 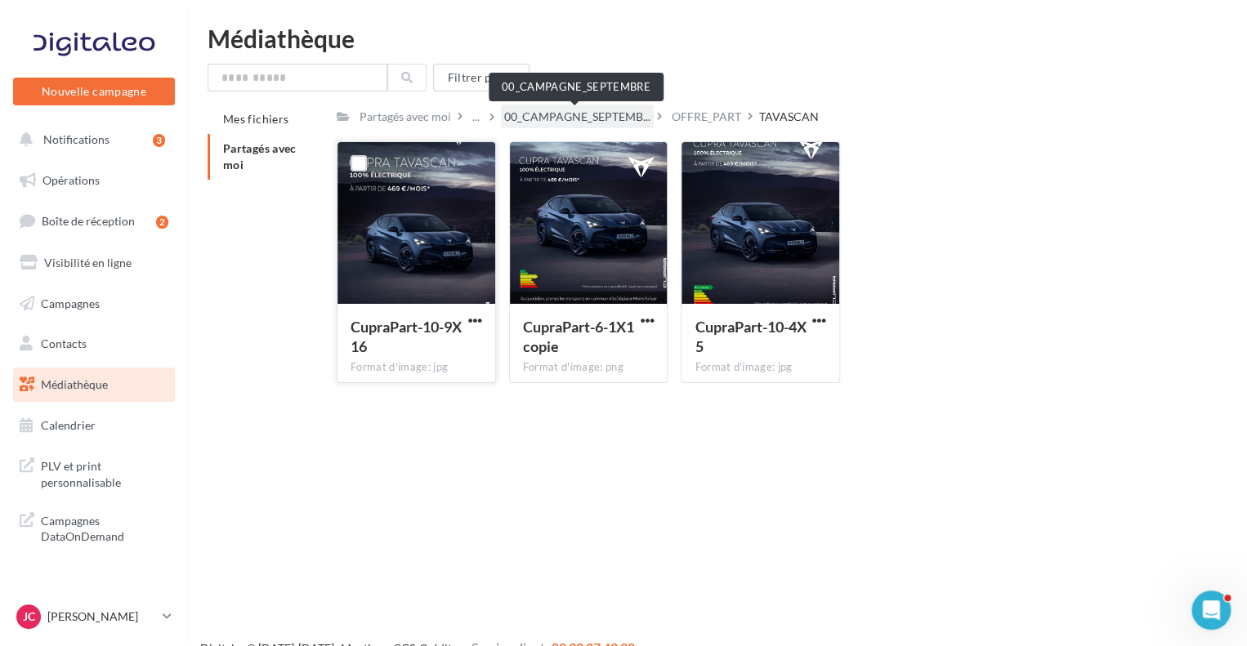 What do you see at coordinates (94, 181) in the screenshot?
I see `a: Opérations` at bounding box center [94, 181].